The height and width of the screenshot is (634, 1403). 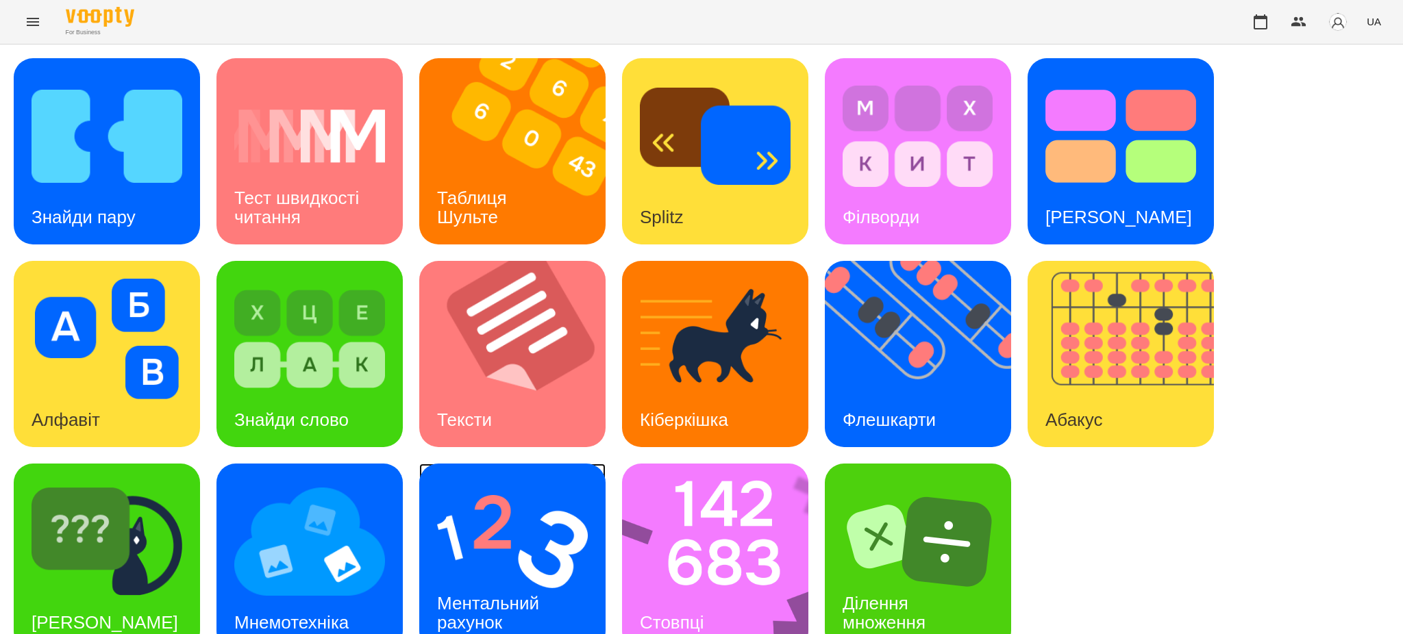 I want to click on img: Алфавіт, so click(x=107, y=339).